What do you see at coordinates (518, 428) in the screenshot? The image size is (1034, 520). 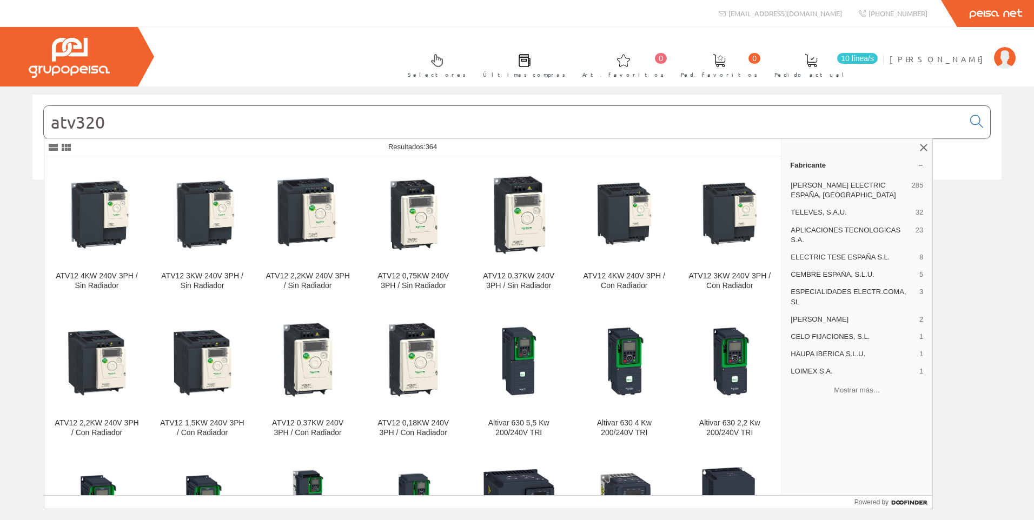 I see `div: Altivar 630 5,5 Kw 200/240V TRI` at bounding box center [518, 428].